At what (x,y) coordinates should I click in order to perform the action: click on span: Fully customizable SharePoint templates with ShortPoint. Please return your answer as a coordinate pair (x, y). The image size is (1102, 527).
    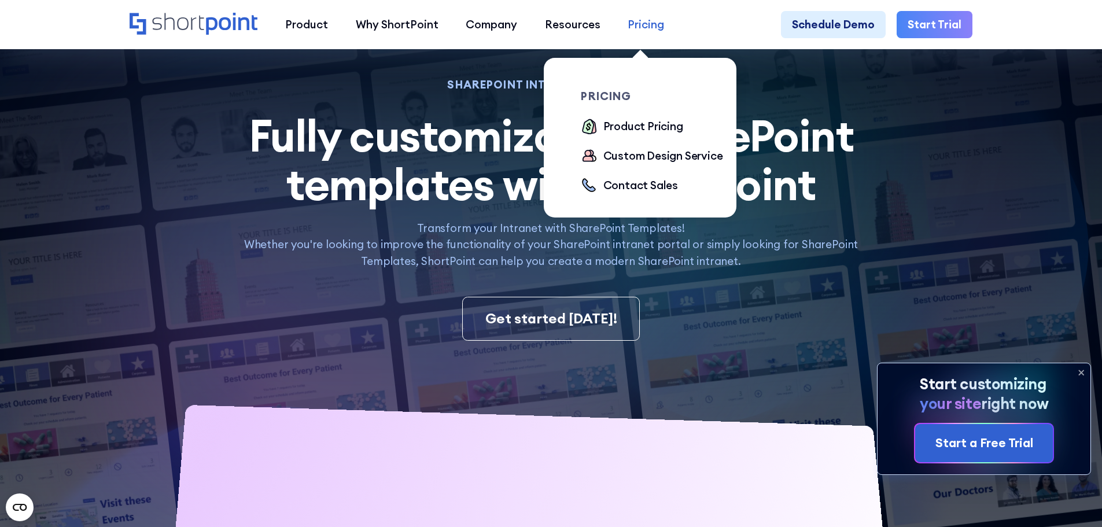
    Looking at the image, I should click on (551, 160).